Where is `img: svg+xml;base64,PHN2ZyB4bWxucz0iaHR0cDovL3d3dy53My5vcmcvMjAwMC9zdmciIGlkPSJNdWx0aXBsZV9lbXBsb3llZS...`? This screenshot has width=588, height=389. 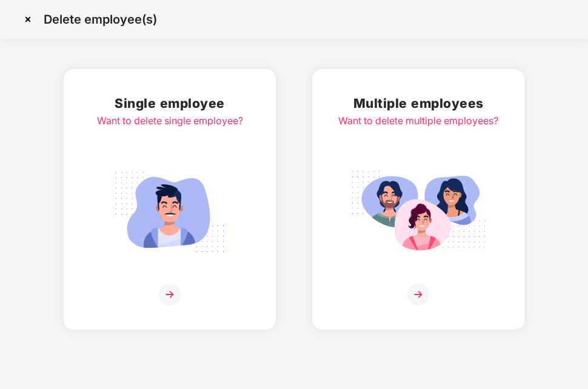
img: svg+xml;base64,PHN2ZyB4bWxucz0iaHR0cDovL3d3dy53My5vcmcvMjAwMC9zdmciIGlkPSJNdWx0aXBsZV9lbXBsb3llZS... is located at coordinates (418, 212).